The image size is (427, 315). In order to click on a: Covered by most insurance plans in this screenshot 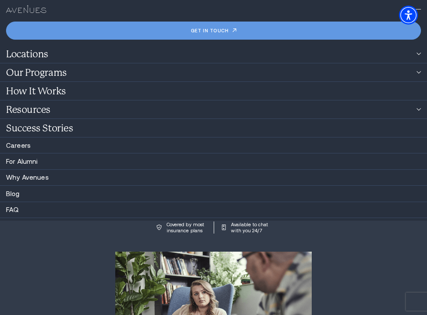, I will do `click(181, 228)`.